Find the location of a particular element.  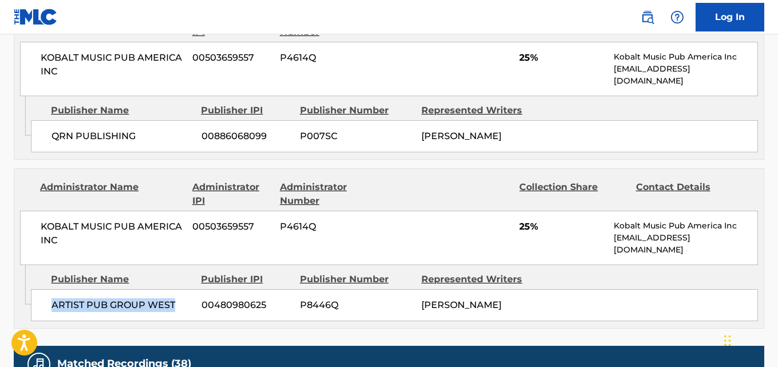

span: 00480980625 is located at coordinates (246, 305).